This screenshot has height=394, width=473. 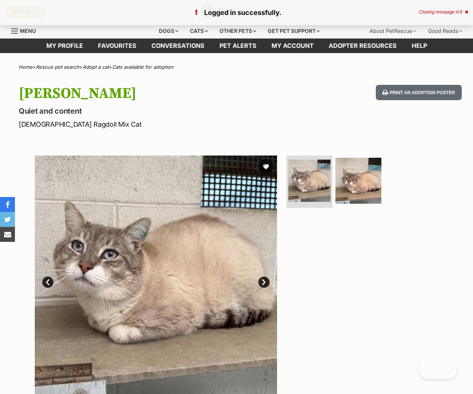 I want to click on a: Home, so click(x=25, y=67).